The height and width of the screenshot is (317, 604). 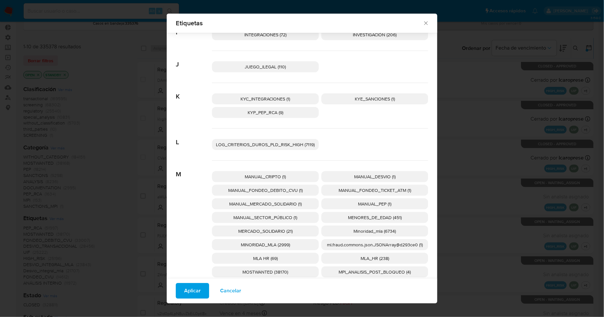 What do you see at coordinates (426, 23) in the screenshot?
I see `button: Cerrar` at bounding box center [426, 23].